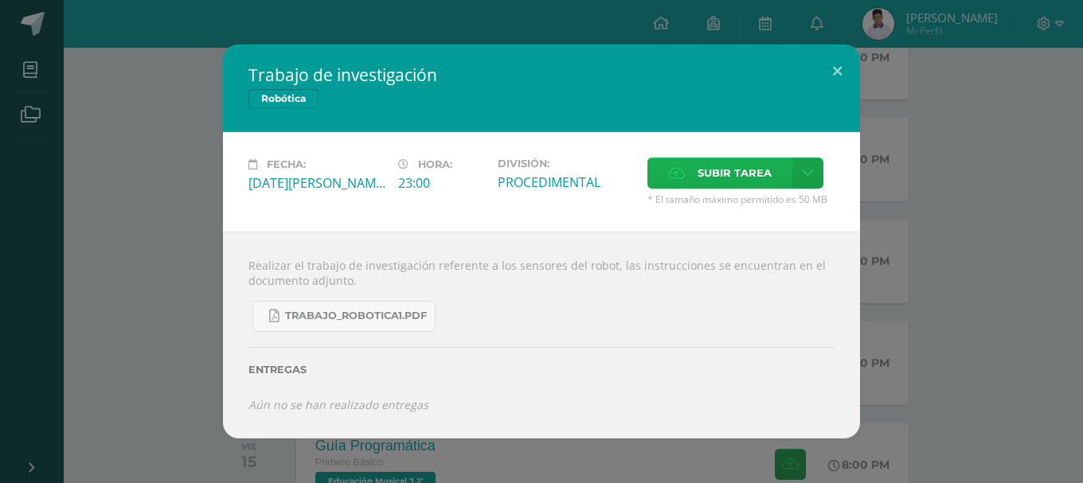 Image resolution: width=1083 pixels, height=483 pixels. What do you see at coordinates (541, 335) in the screenshot?
I see `div: Realizar el trabajo de investigación referente a los sensores del robot, las instrucciones se enc...` at bounding box center [541, 335].